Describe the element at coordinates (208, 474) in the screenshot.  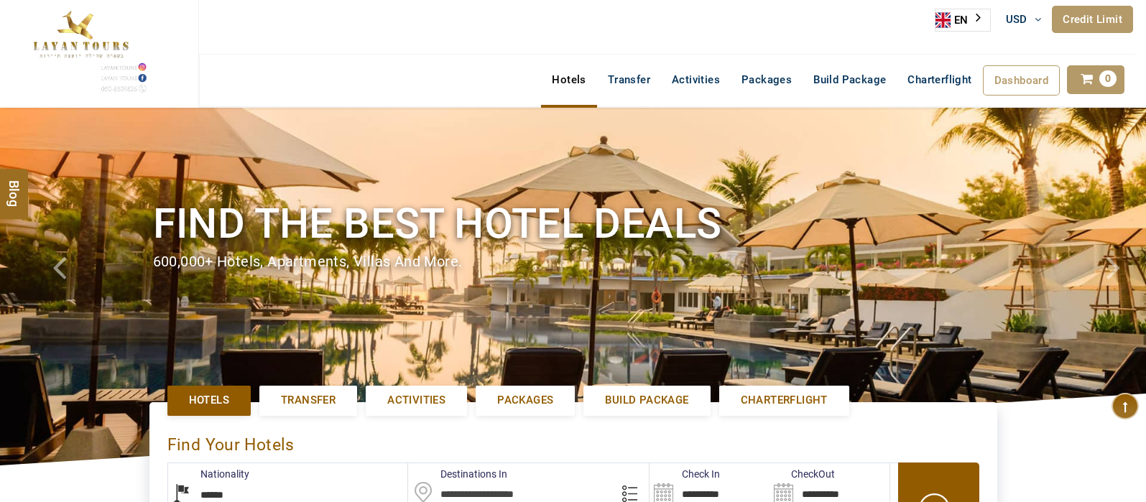
I see `label: Nationality` at that location.